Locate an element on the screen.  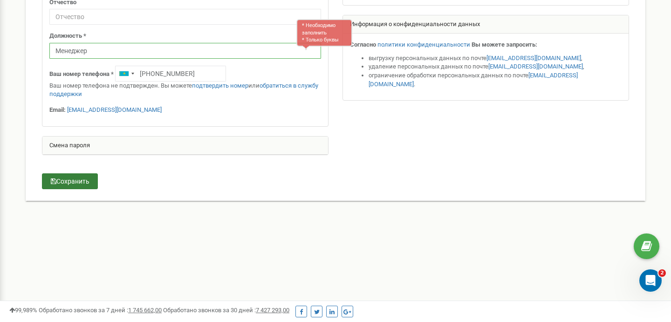
input: Отчество is located at coordinates (185, 17).